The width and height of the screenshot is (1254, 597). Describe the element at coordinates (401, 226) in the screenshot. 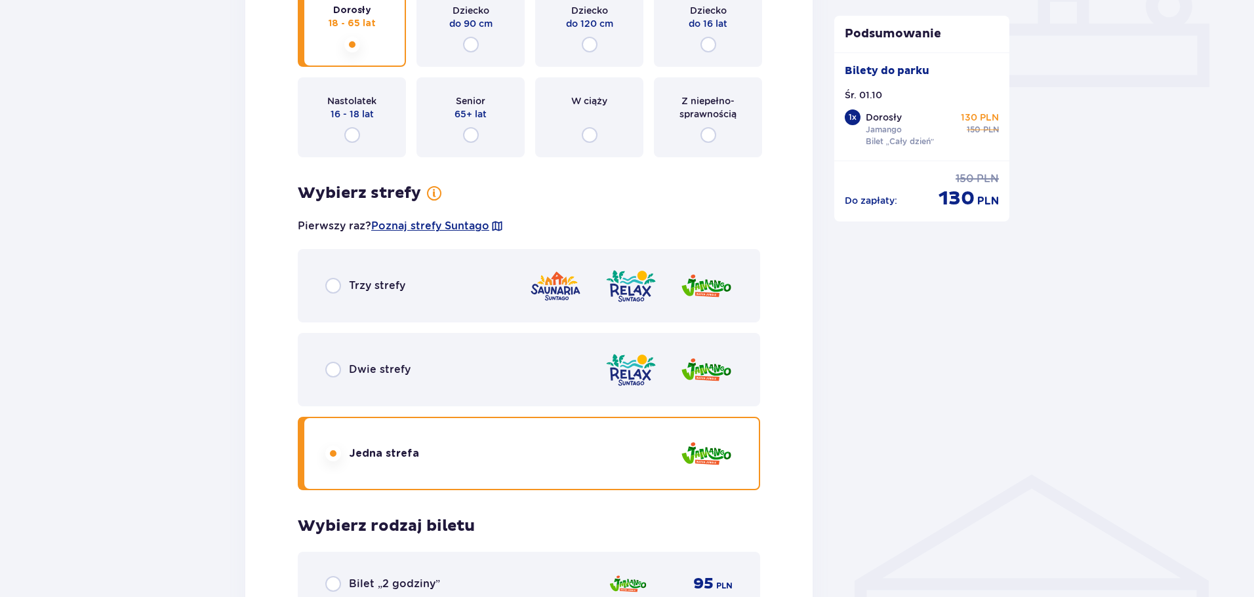

I see `p: Pierwszy raz?` at that location.